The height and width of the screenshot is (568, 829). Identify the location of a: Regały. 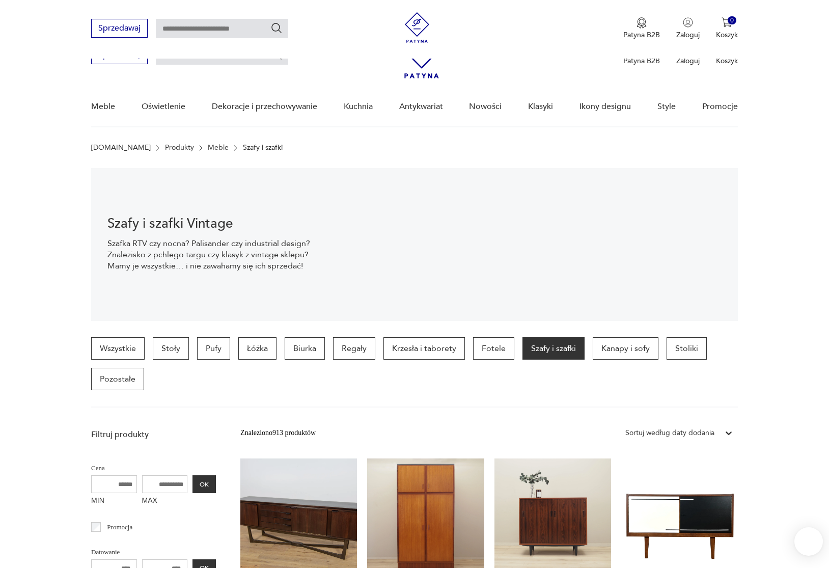
(354, 348).